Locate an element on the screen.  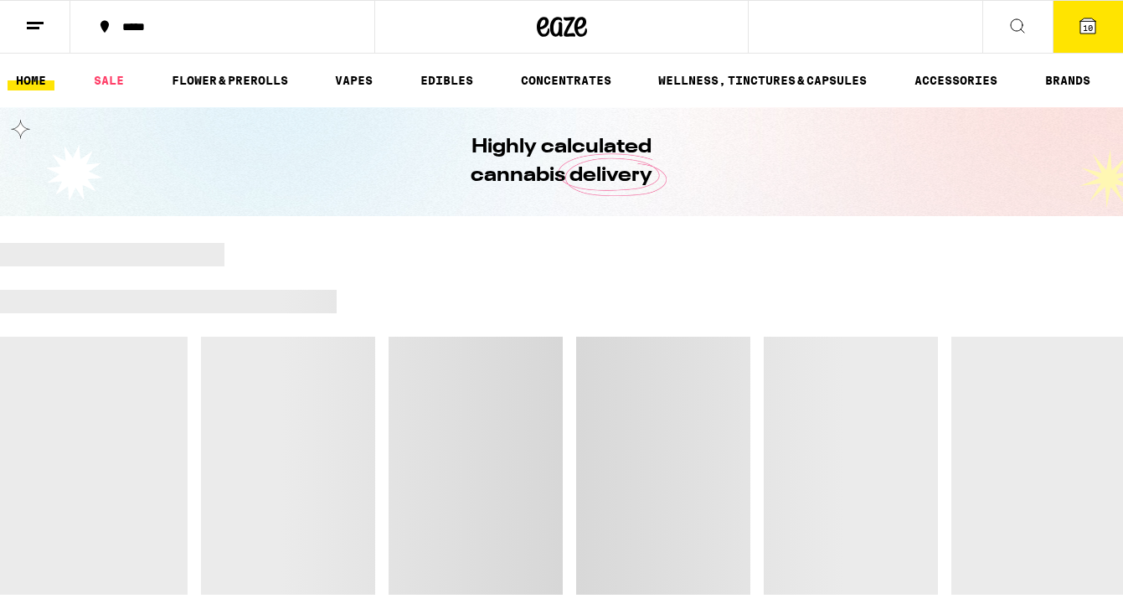
a: SALE is located at coordinates (109, 80).